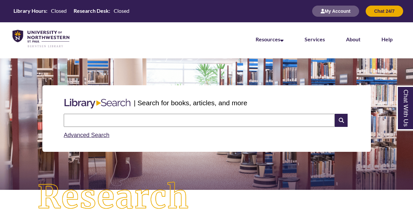  Describe the element at coordinates (269, 39) in the screenshot. I see `a: Resources` at that location.